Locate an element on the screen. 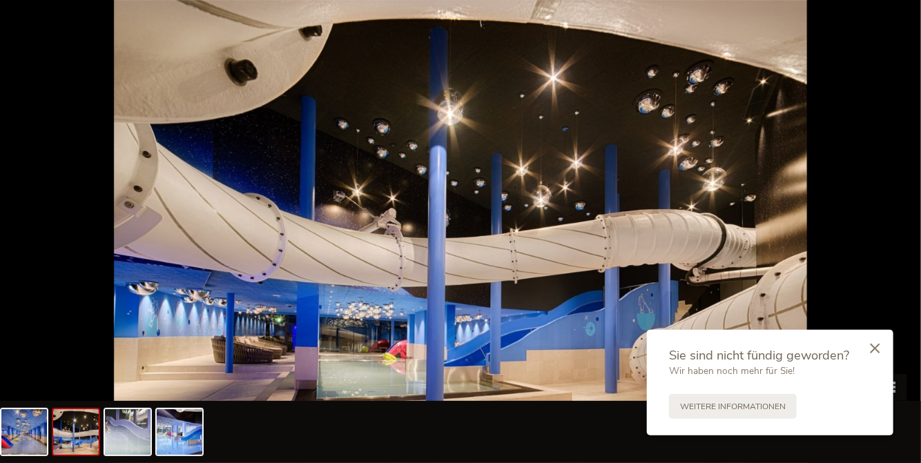 The width and height of the screenshot is (921, 463). span: Sie sind nicht fündig geworden? is located at coordinates (759, 355).